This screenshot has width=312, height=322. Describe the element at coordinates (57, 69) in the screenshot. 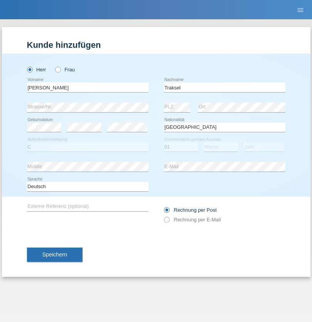

I see `input: Frau` at that location.